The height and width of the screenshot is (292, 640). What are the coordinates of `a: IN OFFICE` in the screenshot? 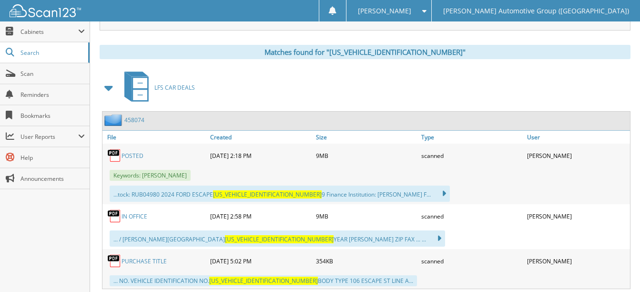 It's located at (134, 216).